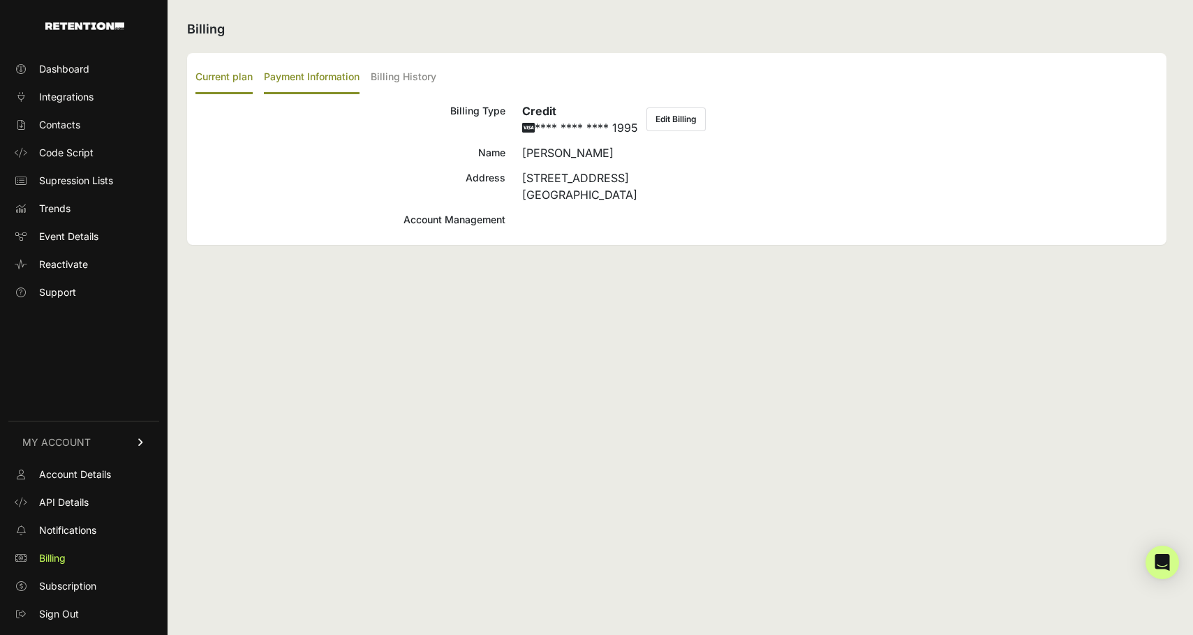  Describe the element at coordinates (351, 220) in the screenshot. I see `div: Account Management` at that location.